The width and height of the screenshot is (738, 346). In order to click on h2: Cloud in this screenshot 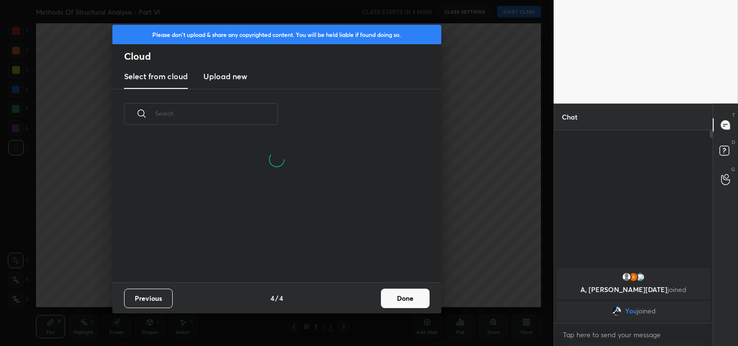, I will do `click(282, 56)`.